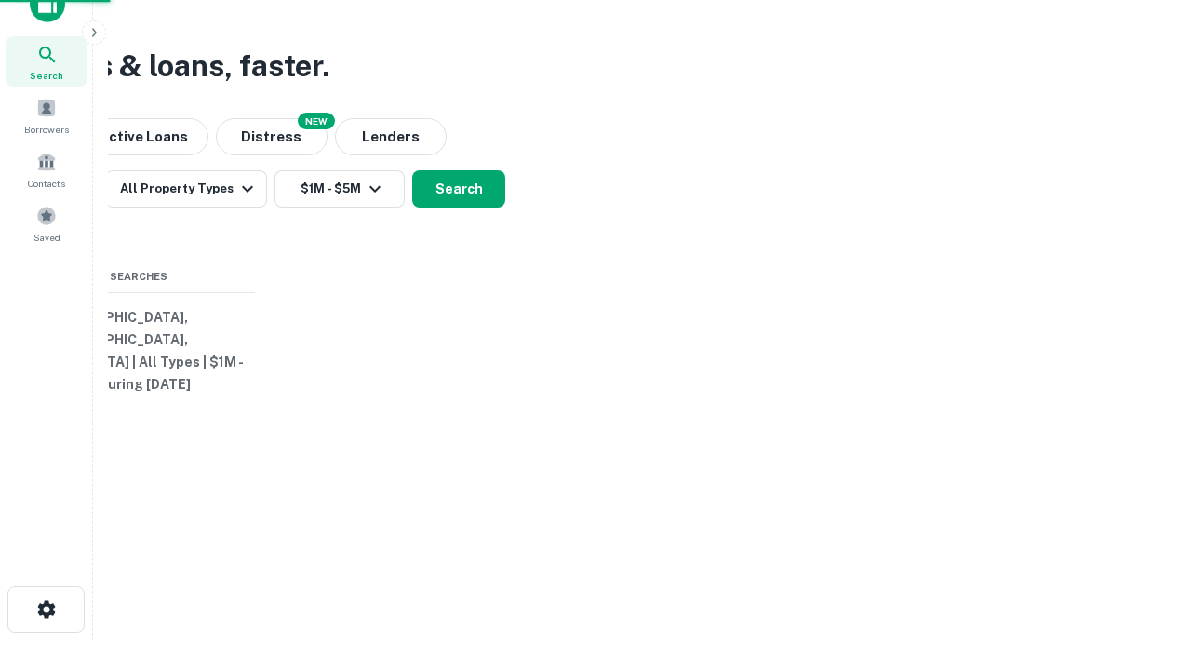  What do you see at coordinates (340, 189) in the screenshot?
I see `button: $1M - $5M` at bounding box center [340, 189].